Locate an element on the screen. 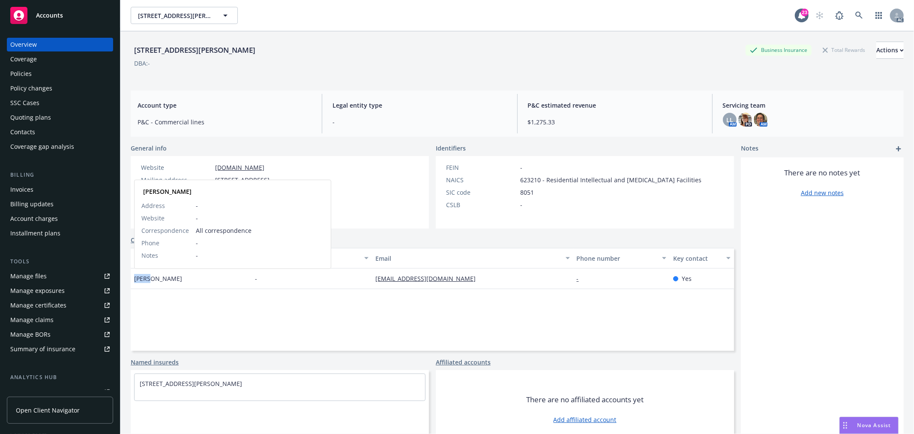 The height and width of the screenshot is (434, 914). div: NAICS is located at coordinates (481, 180).